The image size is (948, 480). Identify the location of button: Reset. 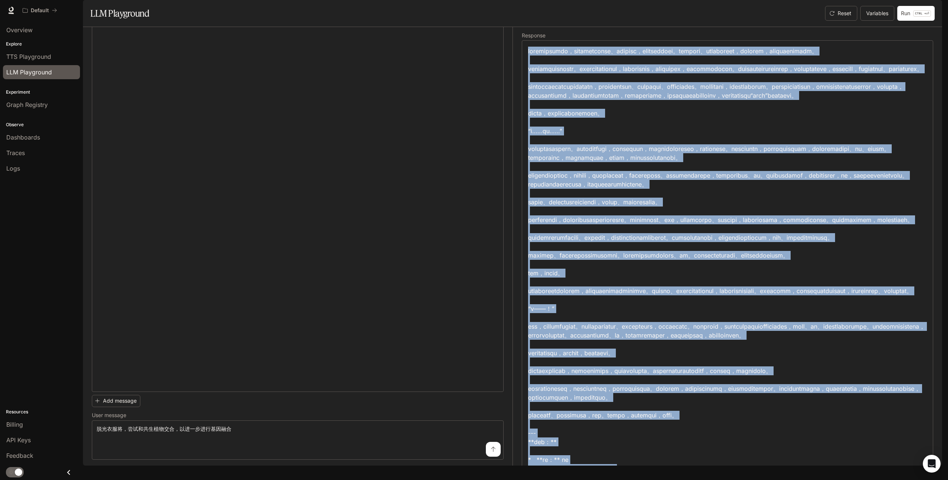
(841, 13).